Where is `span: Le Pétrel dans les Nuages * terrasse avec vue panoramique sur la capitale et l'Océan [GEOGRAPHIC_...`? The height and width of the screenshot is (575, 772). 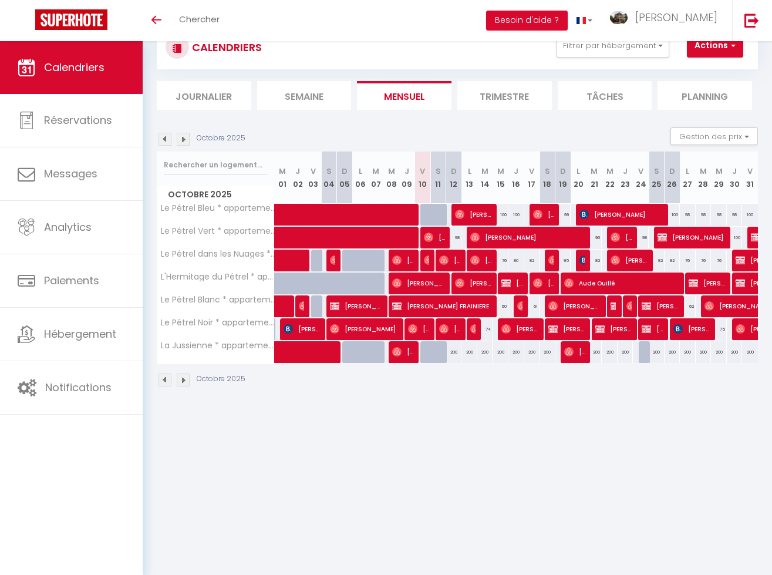
span: Le Pétrel dans les Nuages * terrasse avec vue panoramique sur la capitale et l'Océan [GEOGRAPHIC_... is located at coordinates (218, 254).